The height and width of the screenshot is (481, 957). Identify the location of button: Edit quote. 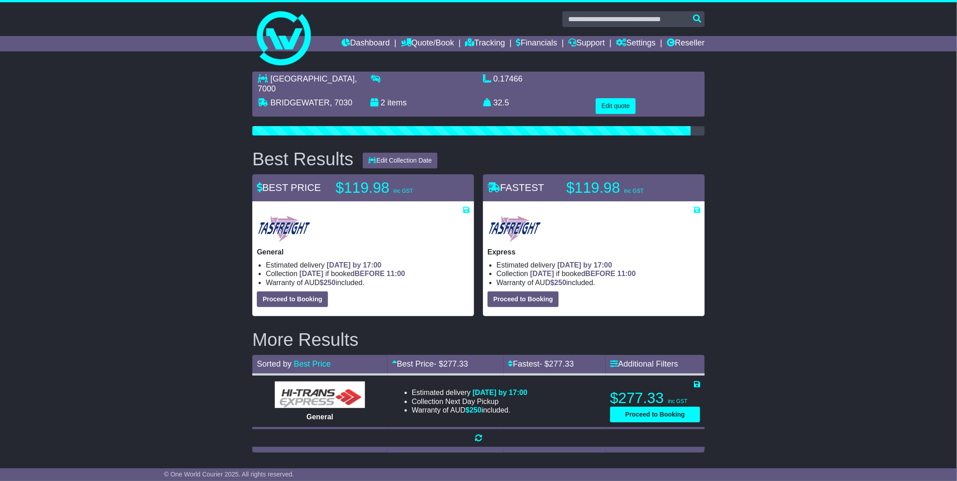
(616, 106).